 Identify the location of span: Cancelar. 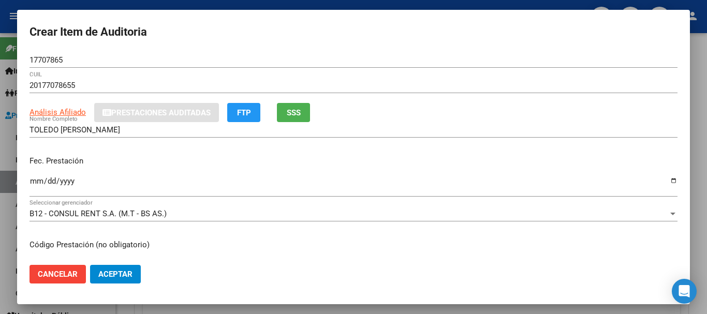
(57, 274).